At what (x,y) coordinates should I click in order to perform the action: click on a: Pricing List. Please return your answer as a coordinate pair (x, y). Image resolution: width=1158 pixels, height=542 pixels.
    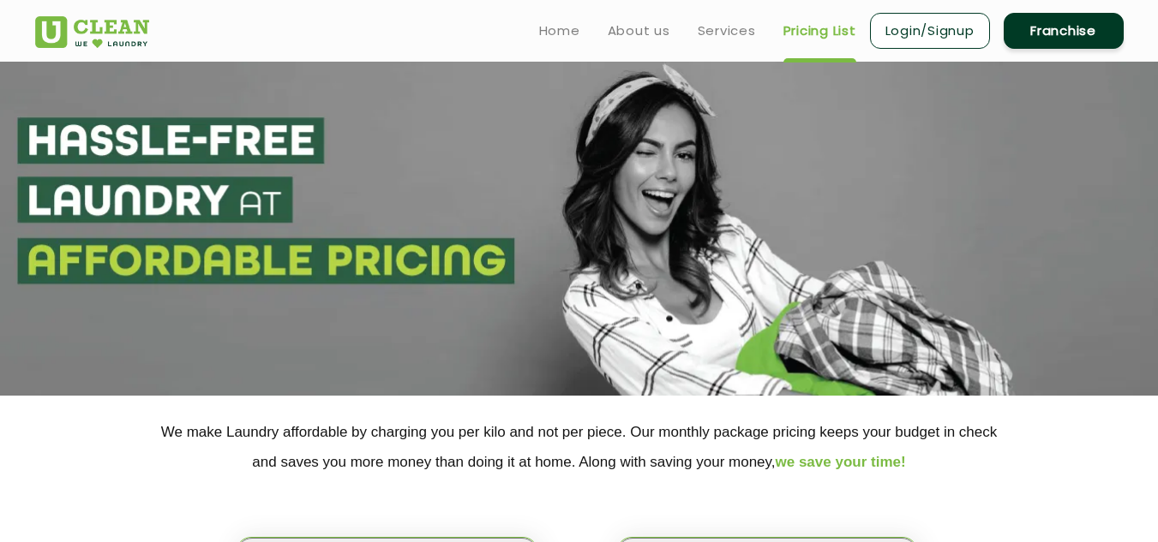
    Looking at the image, I should click on (819, 31).